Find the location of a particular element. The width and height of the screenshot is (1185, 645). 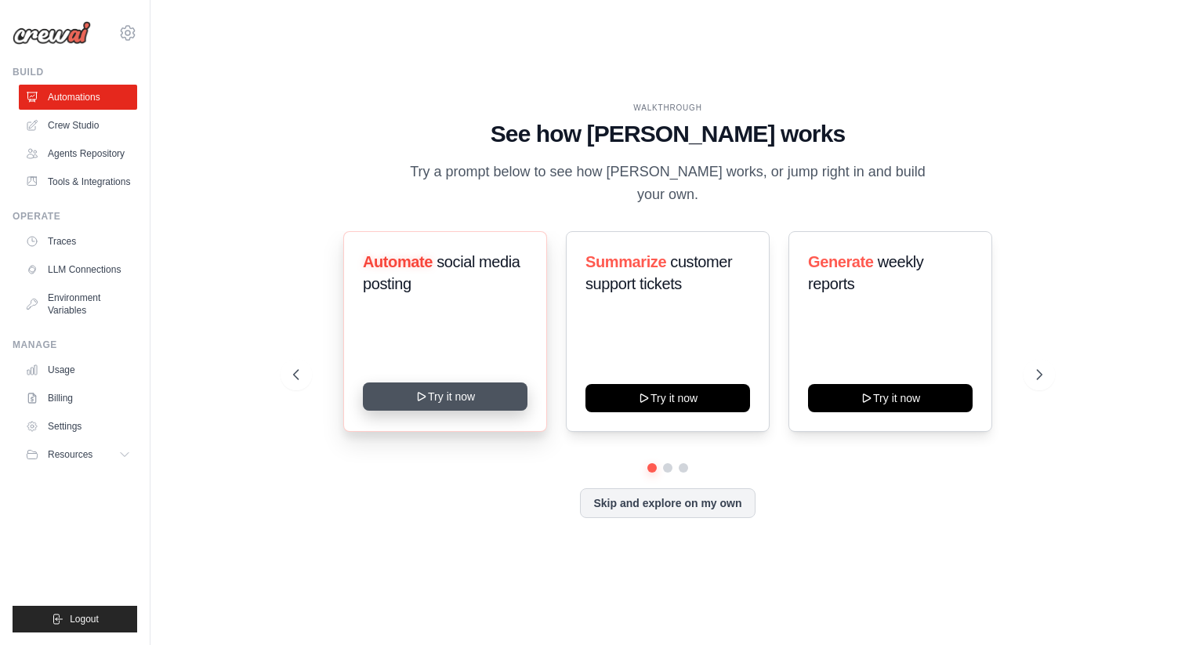

button: Resources is located at coordinates (78, 455).